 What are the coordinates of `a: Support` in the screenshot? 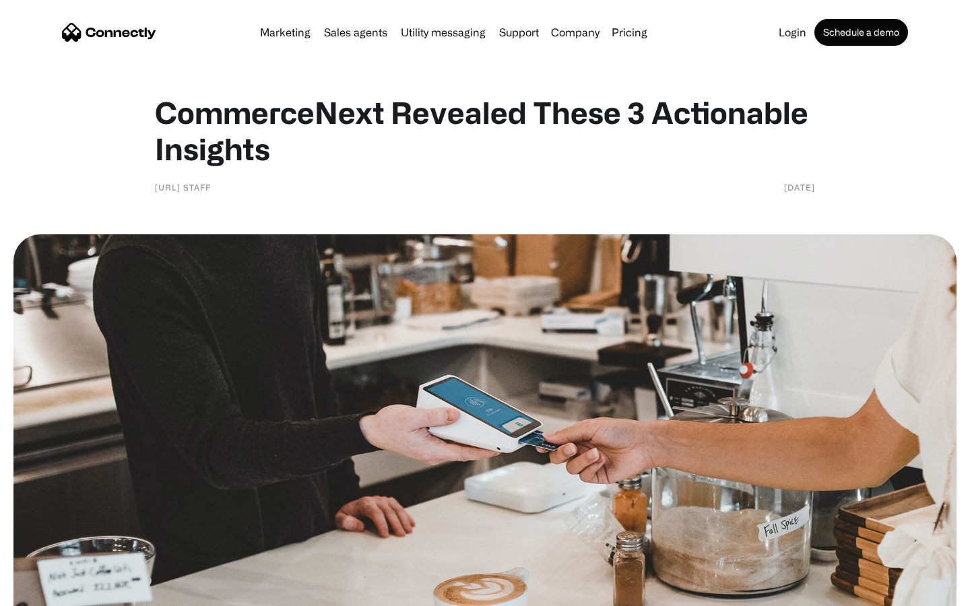 It's located at (519, 32).